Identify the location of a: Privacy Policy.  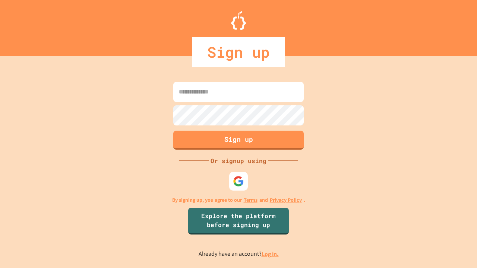
(286, 200).